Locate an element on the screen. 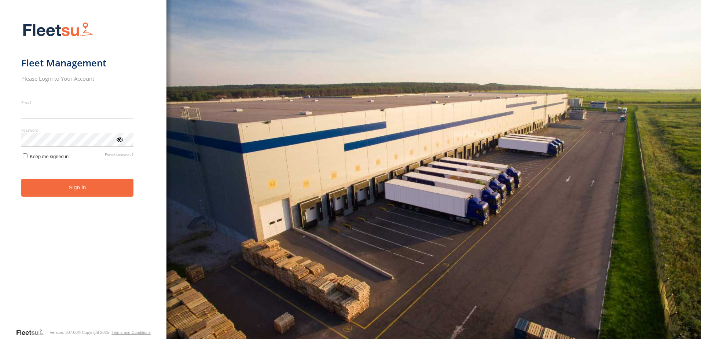 Image resolution: width=701 pixels, height=339 pixels. label: Password is located at coordinates (77, 130).